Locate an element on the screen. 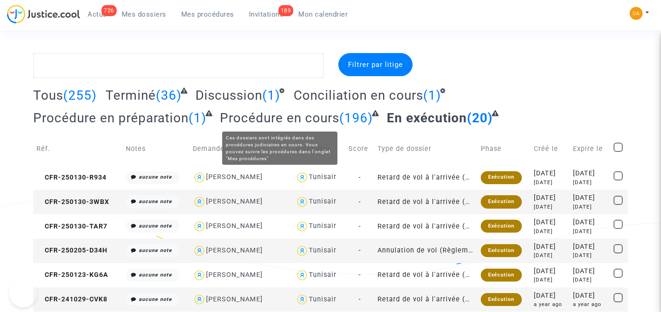 The height and width of the screenshot is (312, 661). td: Phase is located at coordinates (504, 148).